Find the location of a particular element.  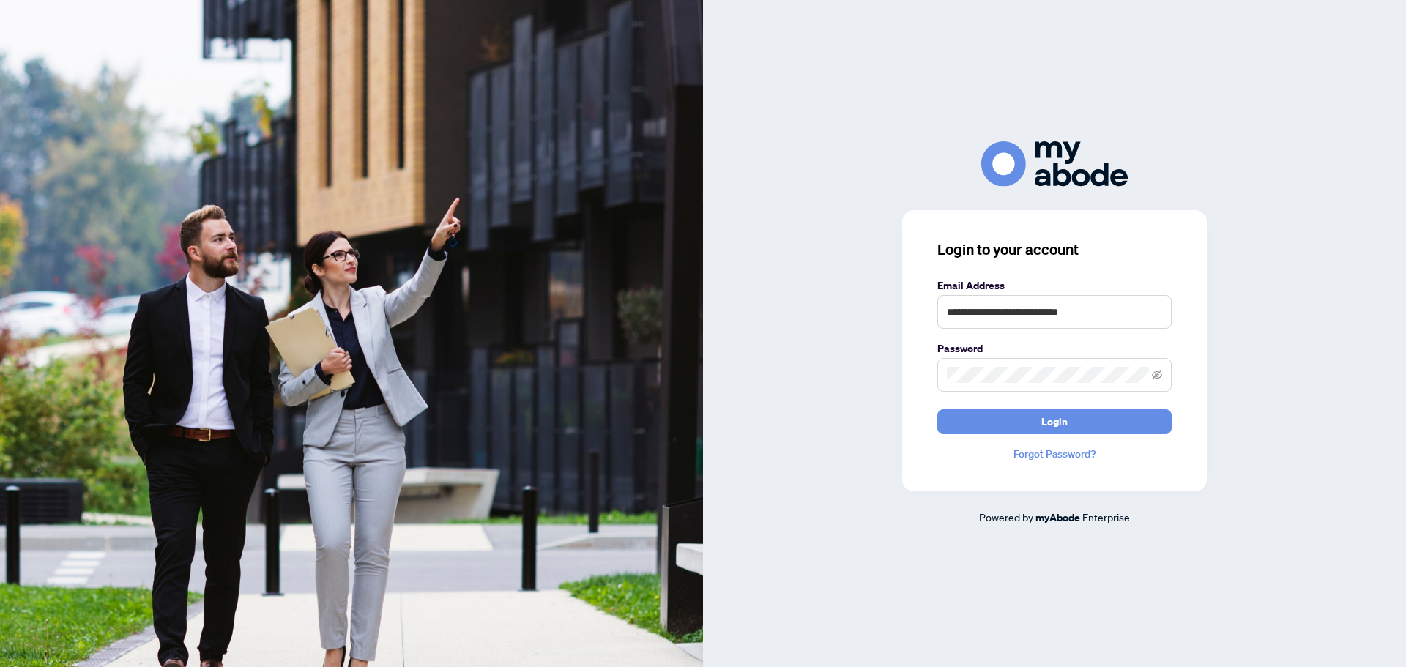

h3: Login to your account is located at coordinates (1054, 250).